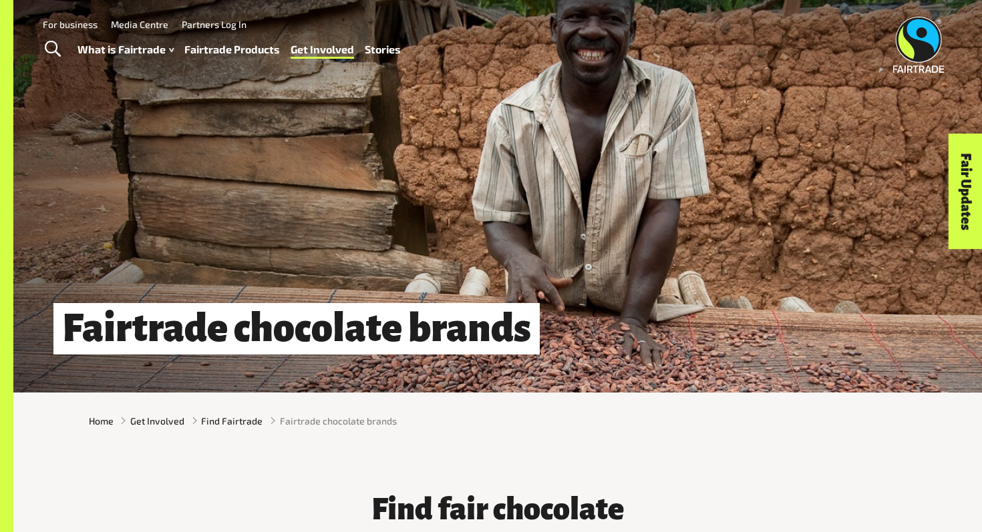  Describe the element at coordinates (101, 421) in the screenshot. I see `span: Home` at that location.